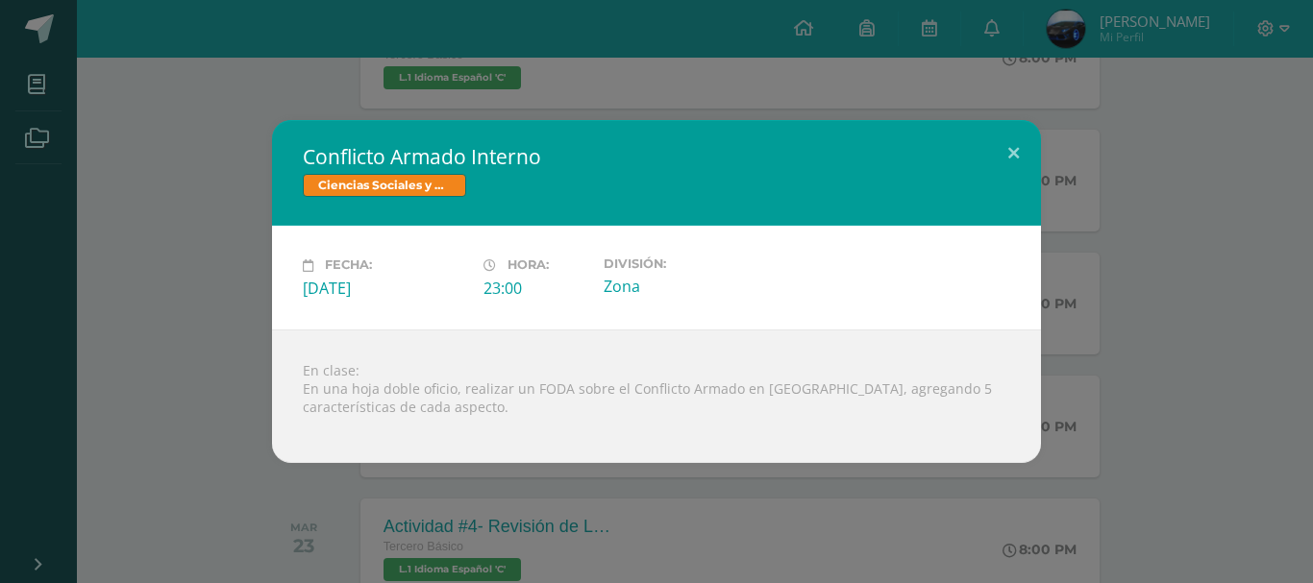 The width and height of the screenshot is (1313, 583). Describe the element at coordinates (535, 288) in the screenshot. I see `div: 23:00` at that location.